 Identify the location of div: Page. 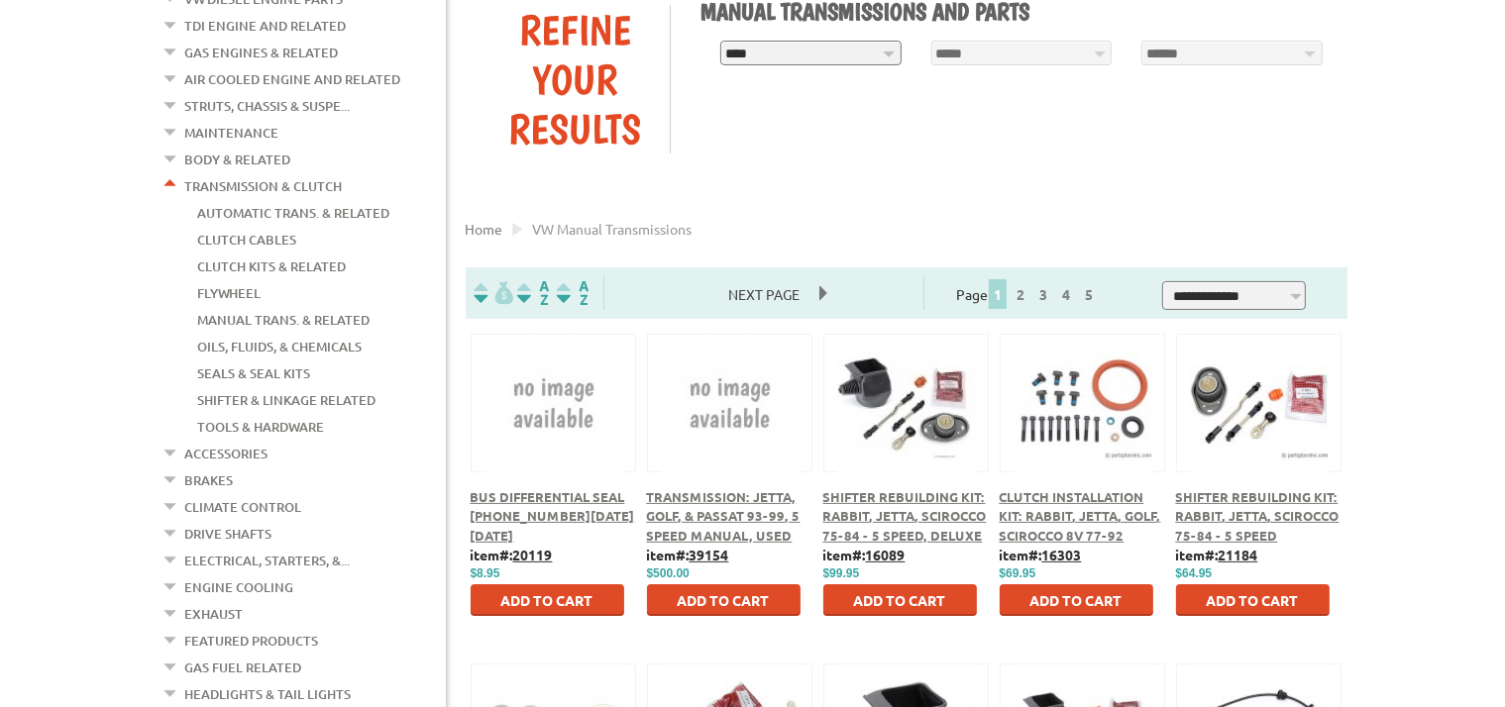
(1026, 293).